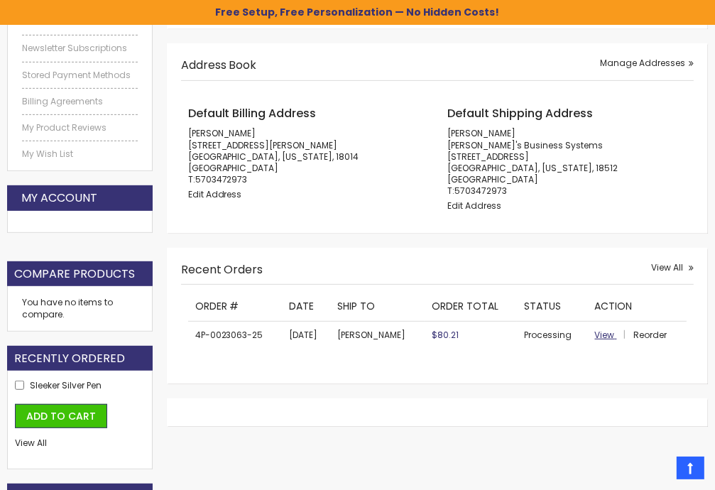  Describe the element at coordinates (650, 334) in the screenshot. I see `a: Reorder` at that location.